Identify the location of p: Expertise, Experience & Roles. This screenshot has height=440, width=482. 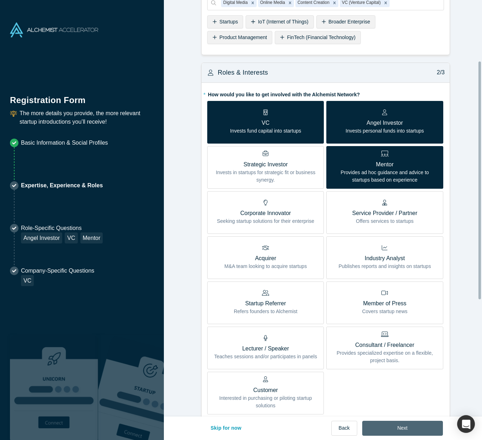
(62, 185).